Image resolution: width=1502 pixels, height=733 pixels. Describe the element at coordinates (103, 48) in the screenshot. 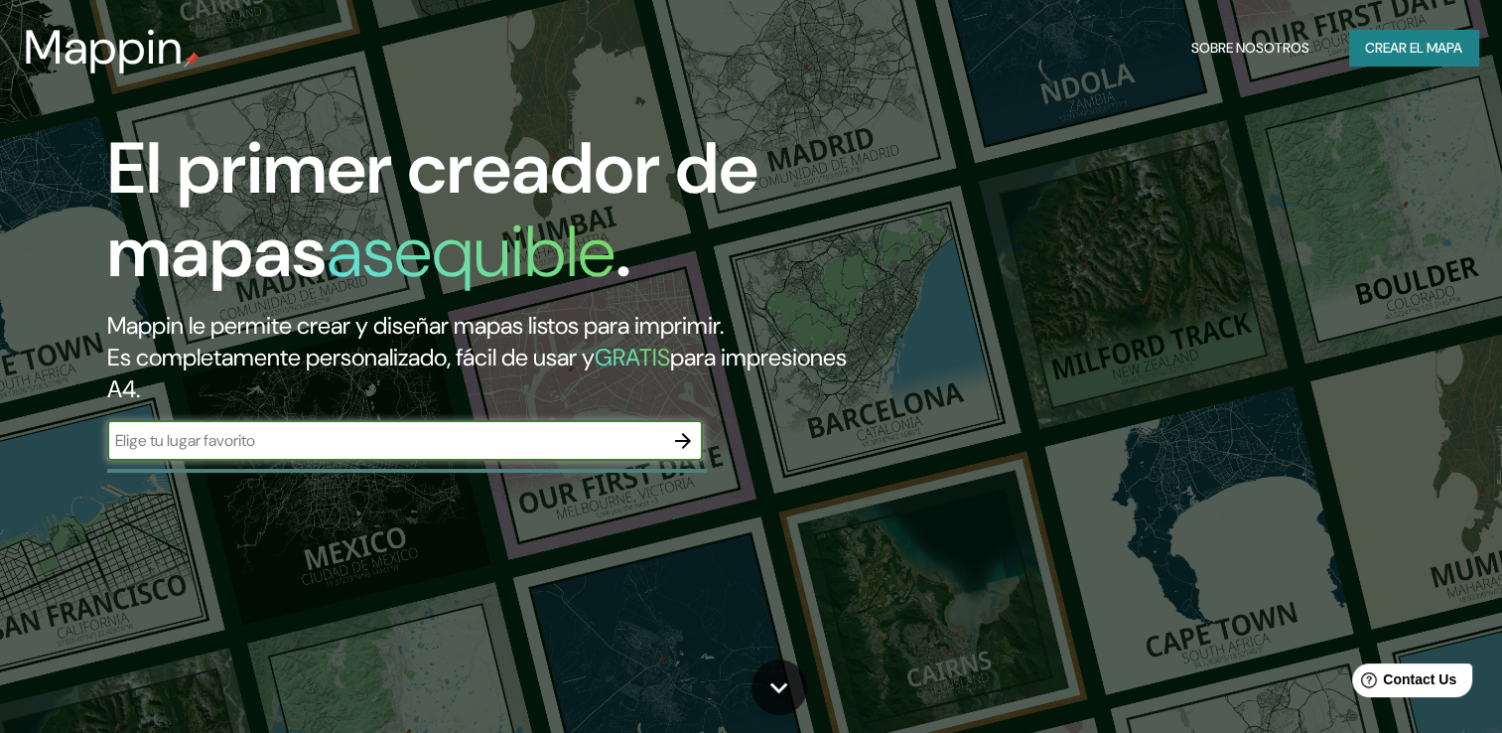

I see `h3: Mappin` at that location.